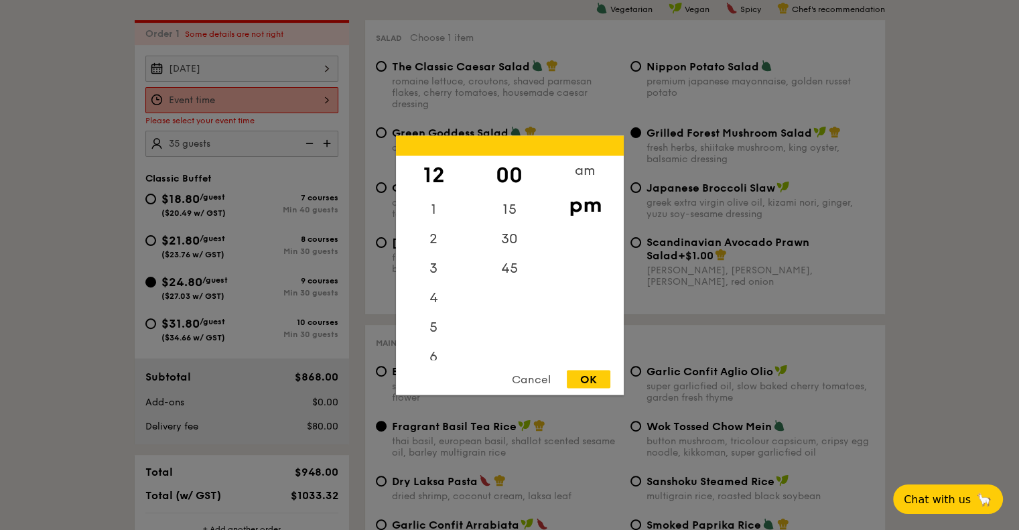  I want to click on div: 30, so click(509, 239).